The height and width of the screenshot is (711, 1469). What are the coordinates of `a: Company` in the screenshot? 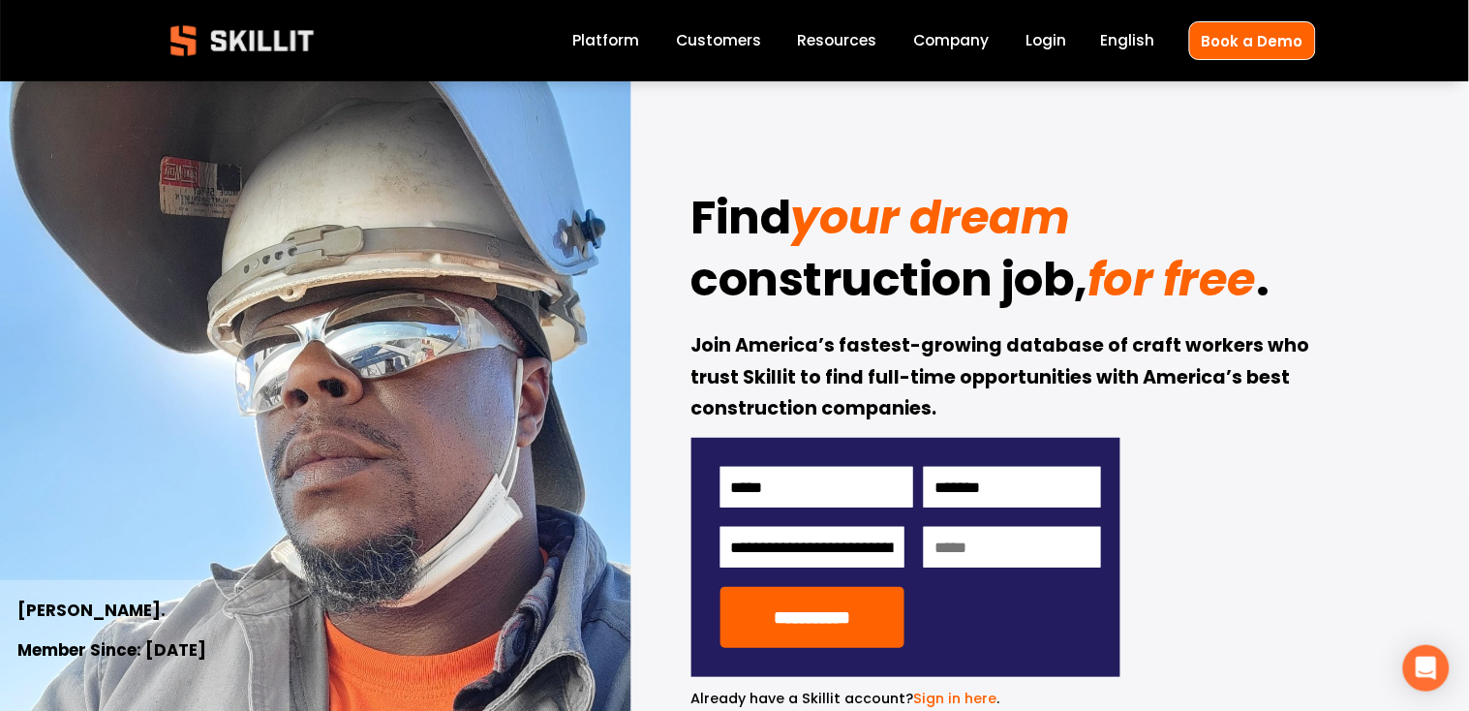 It's located at (952, 41).